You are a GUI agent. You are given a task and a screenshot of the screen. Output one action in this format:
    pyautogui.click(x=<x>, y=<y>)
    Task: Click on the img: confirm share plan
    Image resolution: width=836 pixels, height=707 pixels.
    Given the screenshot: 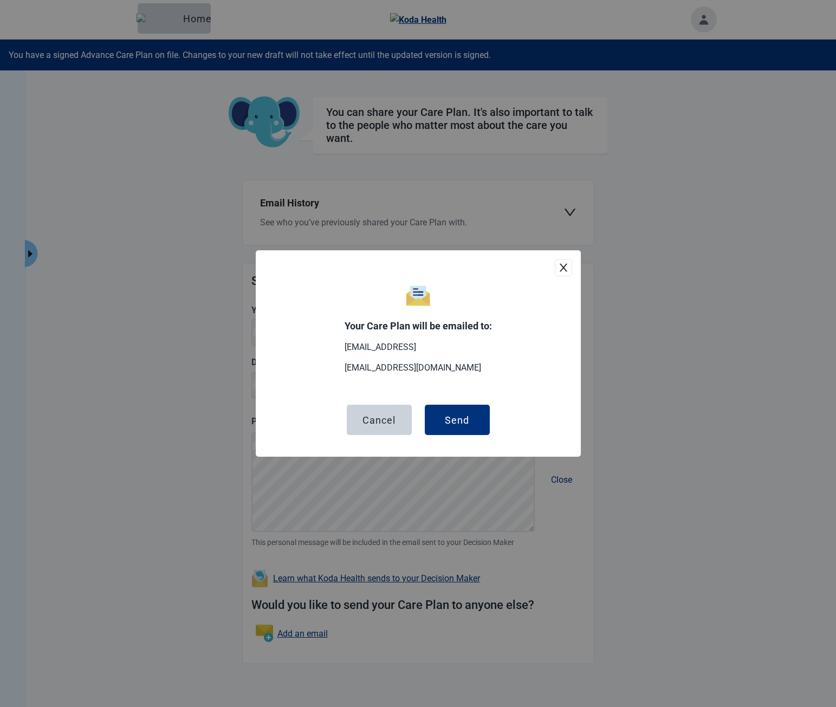 What is the action you would take?
    pyautogui.click(x=418, y=296)
    